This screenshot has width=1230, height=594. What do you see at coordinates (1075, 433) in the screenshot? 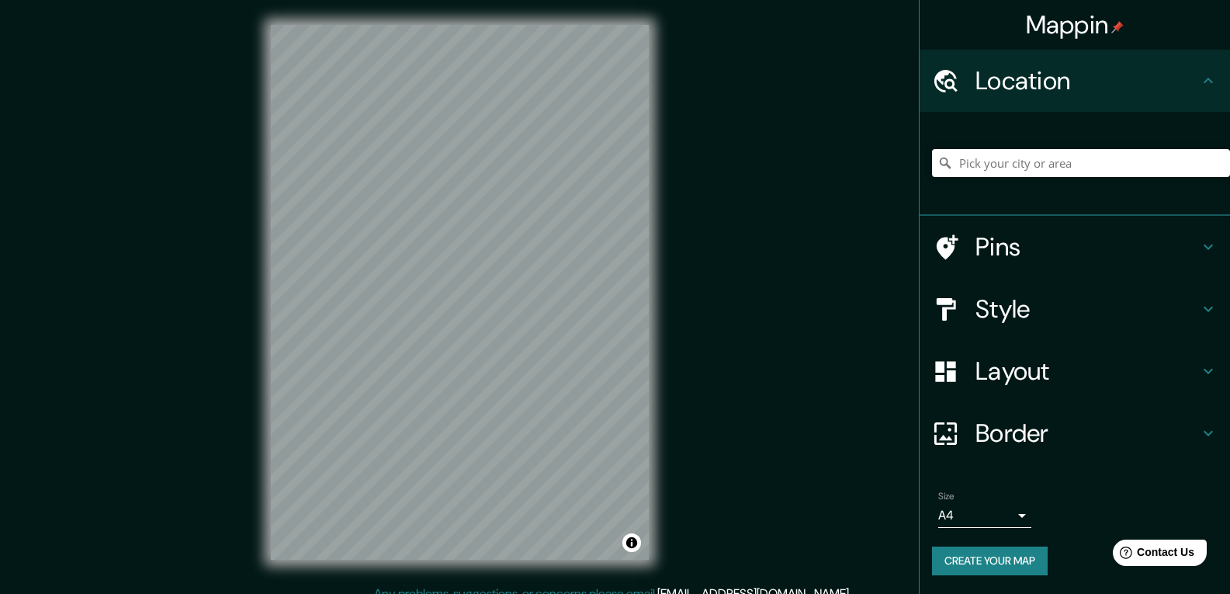
I see `div: Border` at bounding box center [1075, 433].